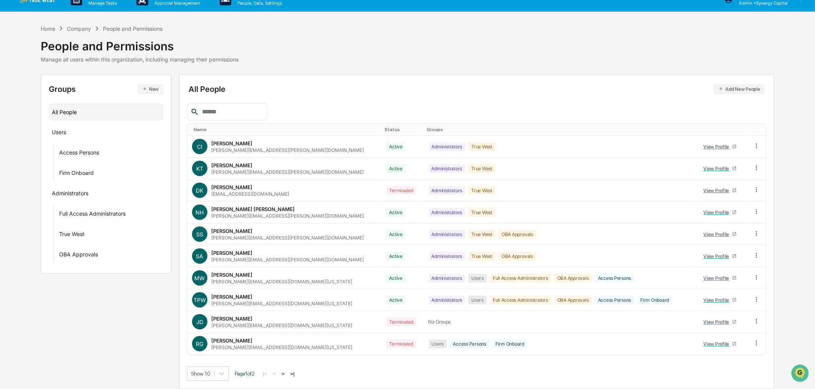 The width and height of the screenshot is (815, 389). What do you see at coordinates (199, 190) in the screenshot?
I see `span: DK` at bounding box center [199, 190].